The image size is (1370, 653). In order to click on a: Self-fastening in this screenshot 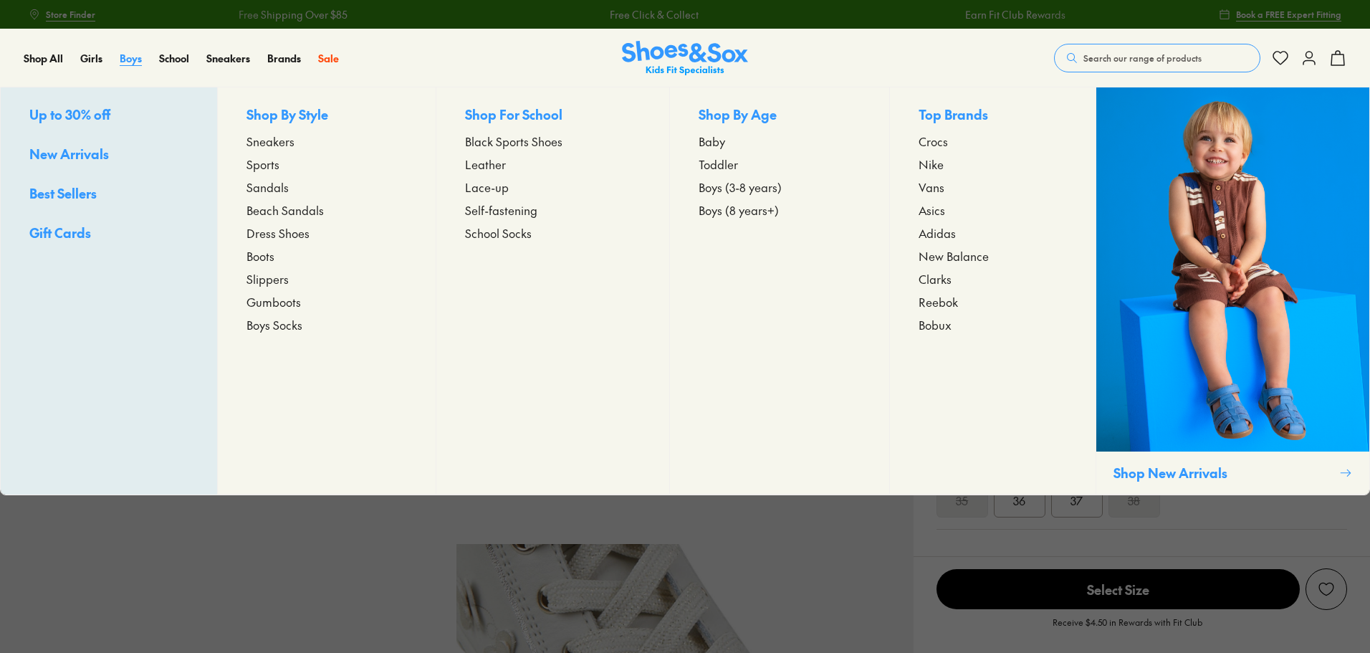, I will do `click(552, 210)`.